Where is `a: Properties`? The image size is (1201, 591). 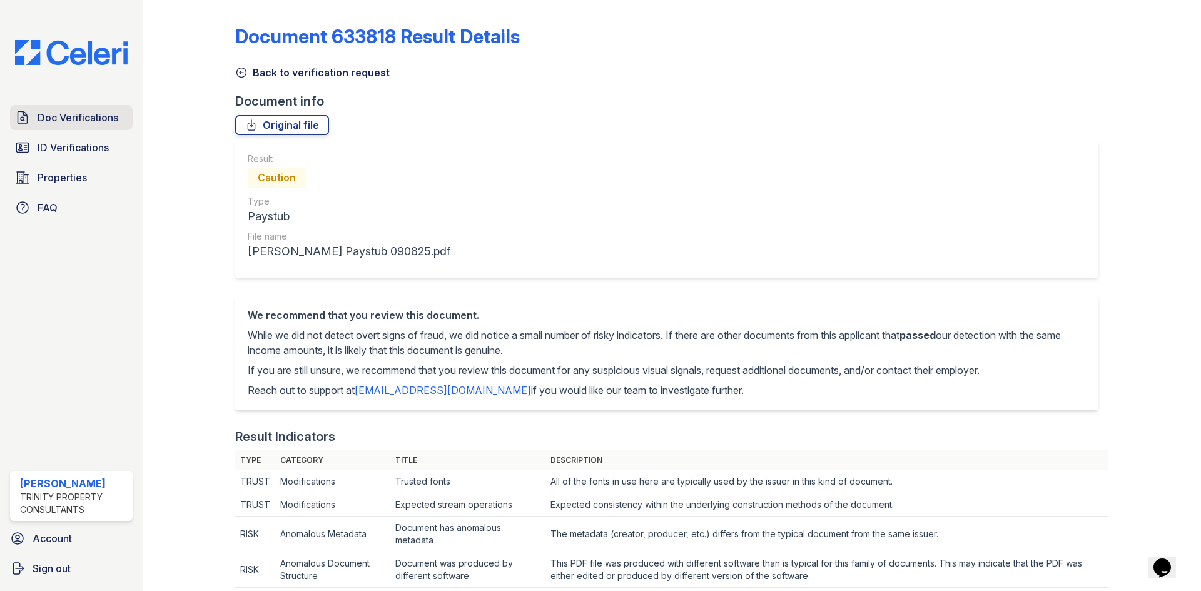
a: Properties is located at coordinates (71, 178).